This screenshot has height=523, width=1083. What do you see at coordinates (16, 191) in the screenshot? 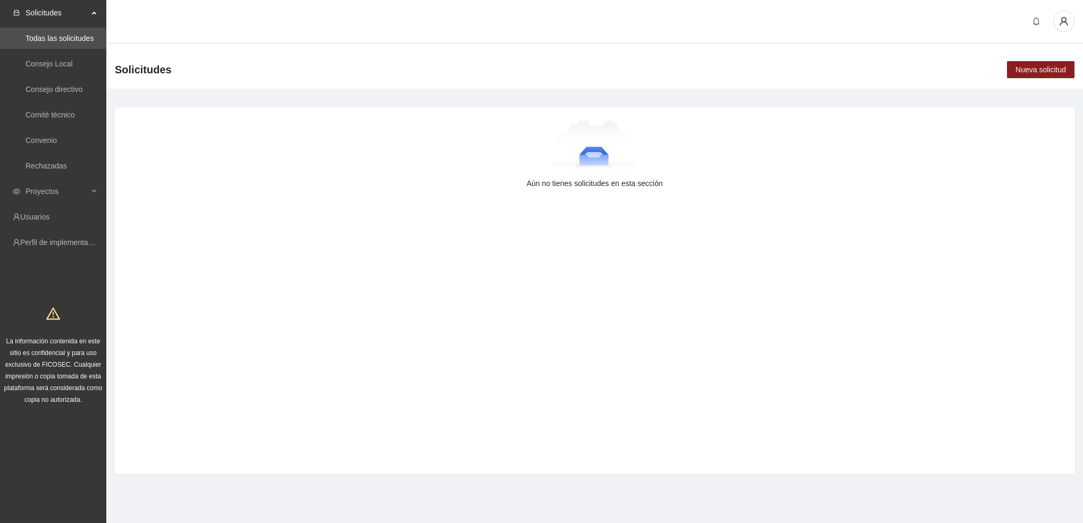
I see `span: eye` at bounding box center [16, 191].